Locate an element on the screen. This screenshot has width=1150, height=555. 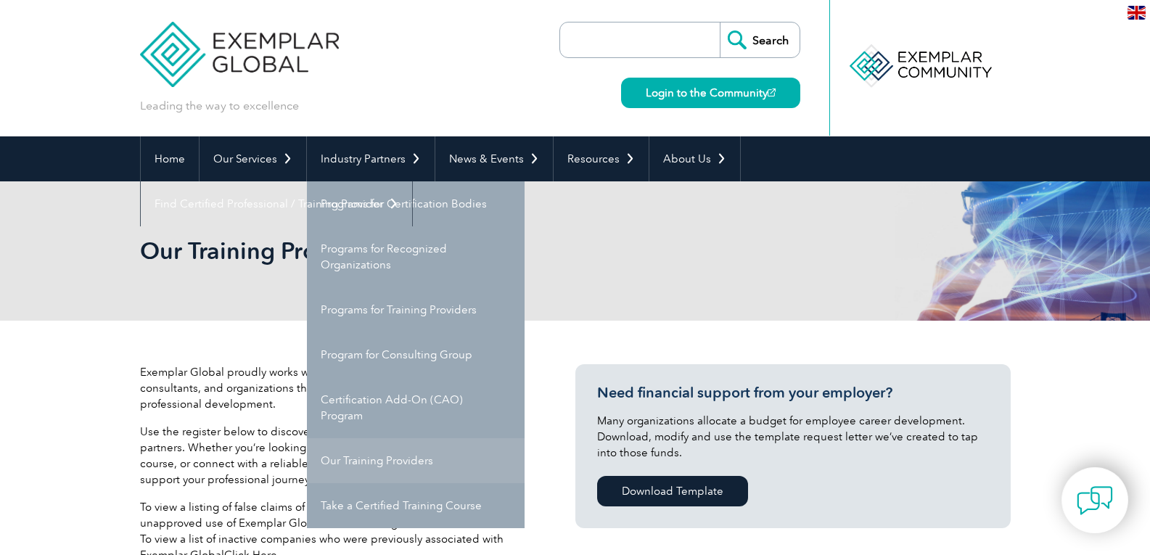
p: Leading the way to excellence is located at coordinates (219, 106).